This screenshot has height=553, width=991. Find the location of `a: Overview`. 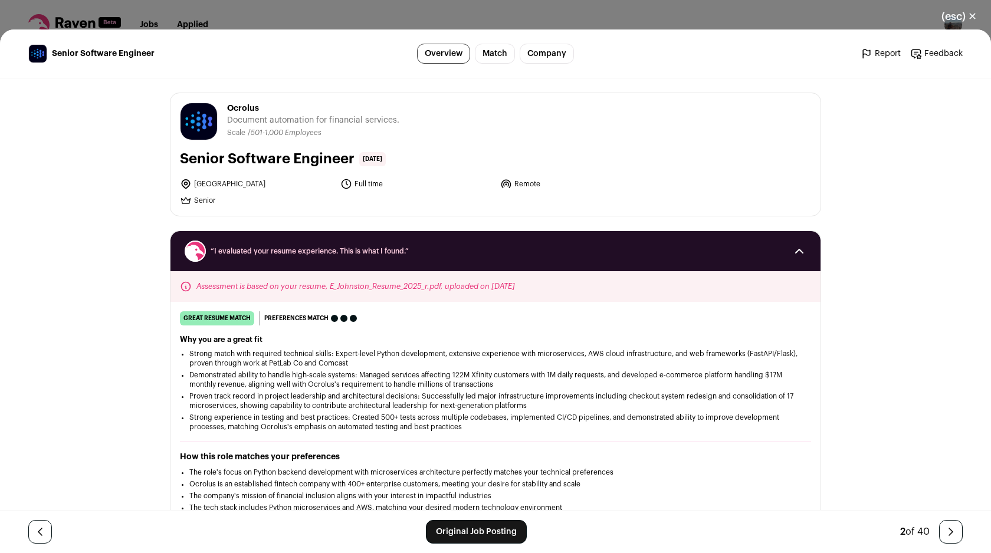

a: Overview is located at coordinates (444, 54).